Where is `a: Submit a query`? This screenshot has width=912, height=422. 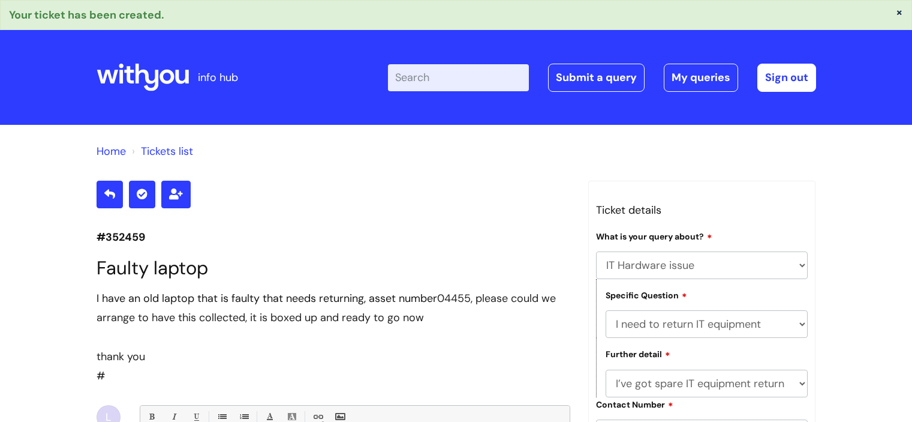 a: Submit a query is located at coordinates (596, 77).